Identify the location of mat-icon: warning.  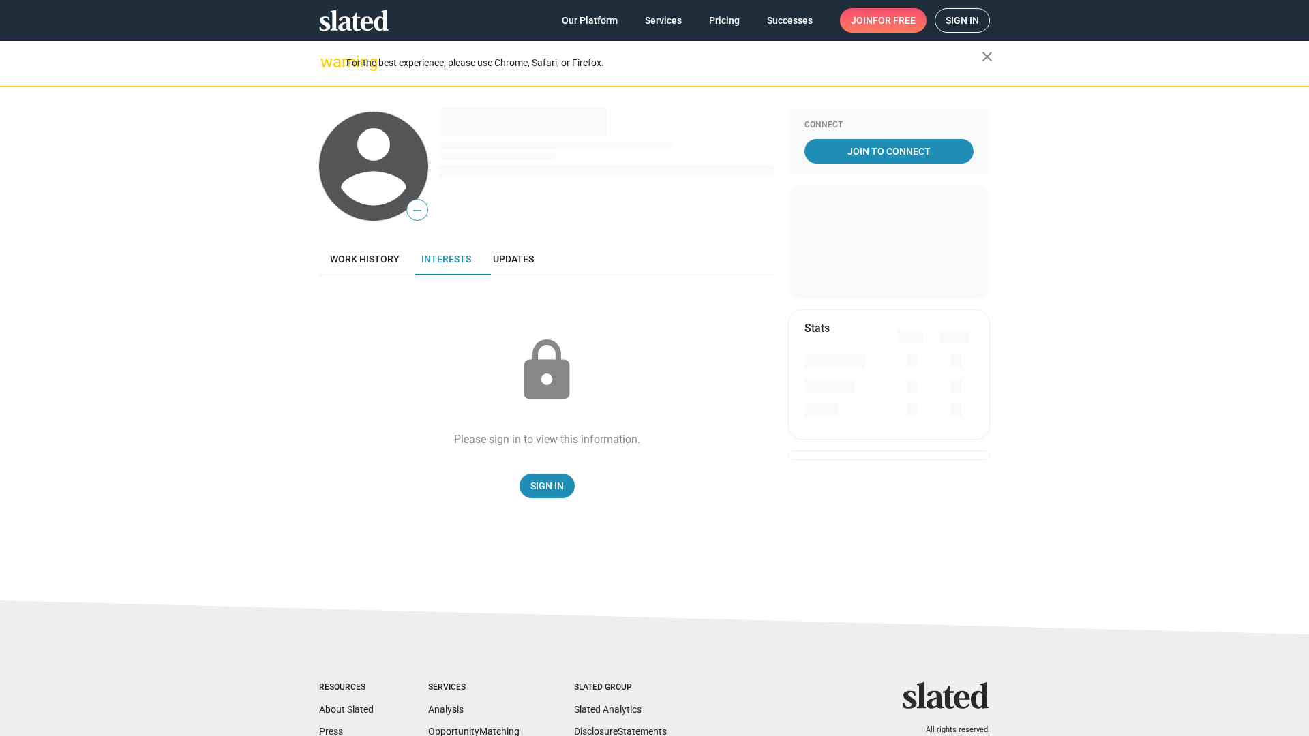
(329, 62).